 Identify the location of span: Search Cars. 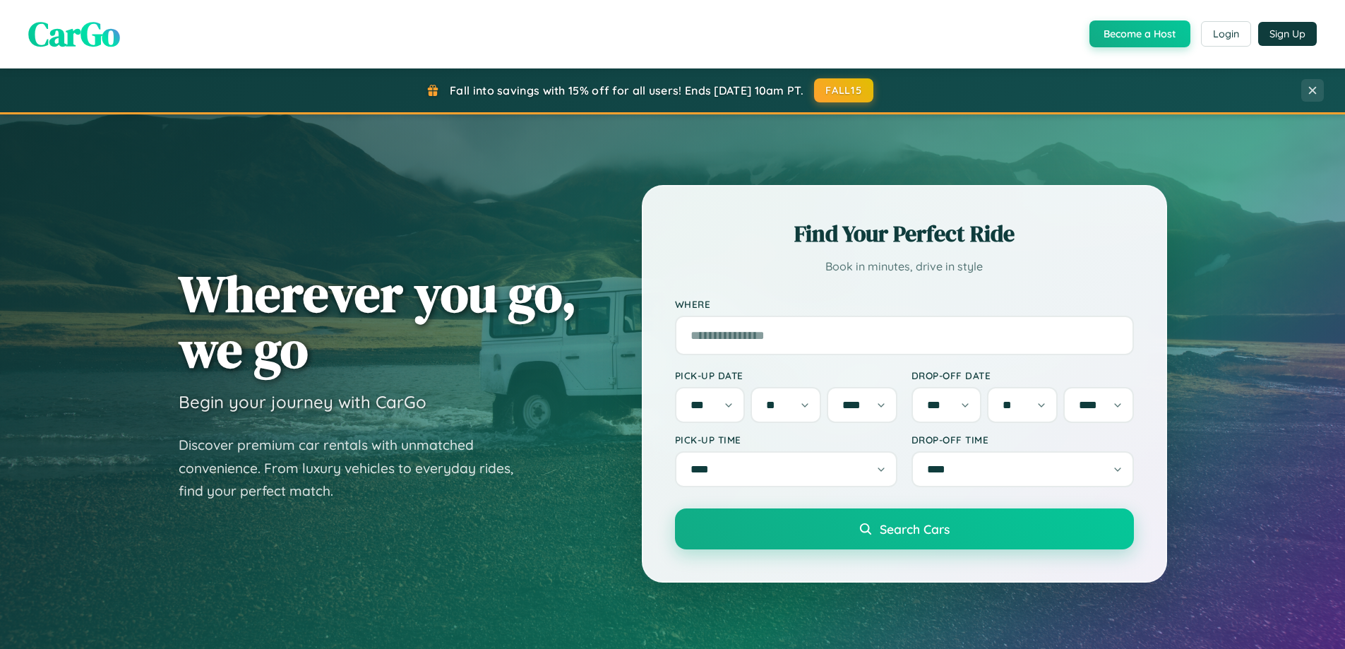
(914, 529).